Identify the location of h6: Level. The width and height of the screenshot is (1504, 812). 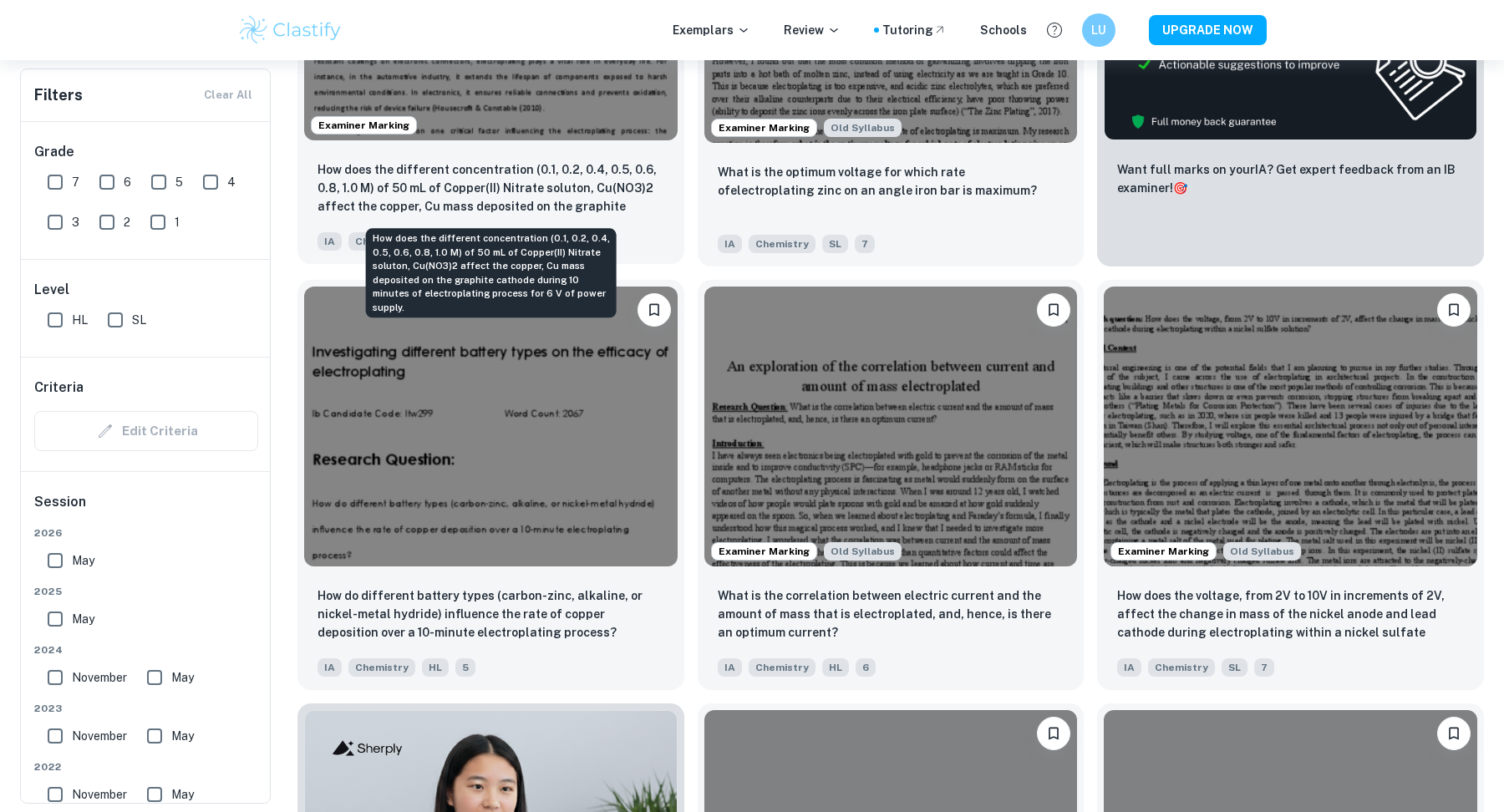
(146, 290).